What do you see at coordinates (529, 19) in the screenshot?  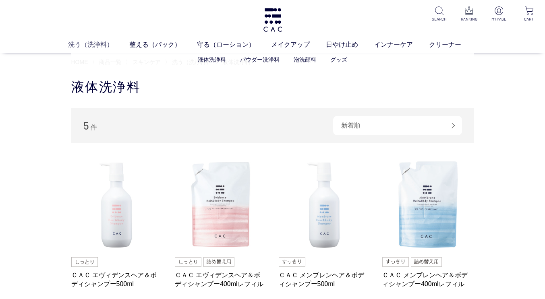 I see `p: CART` at bounding box center [529, 19].